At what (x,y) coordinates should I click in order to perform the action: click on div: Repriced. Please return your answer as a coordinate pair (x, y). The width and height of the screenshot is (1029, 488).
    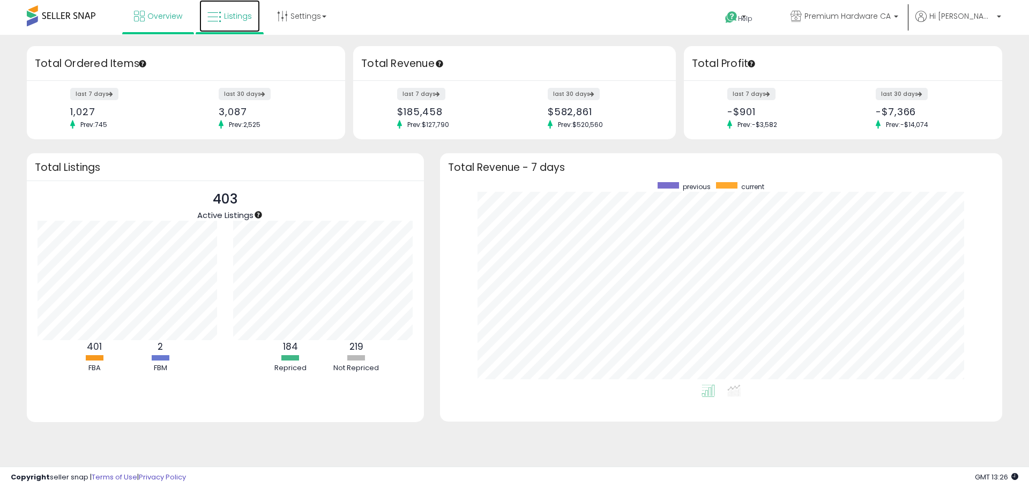
    Looking at the image, I should click on (290, 368).